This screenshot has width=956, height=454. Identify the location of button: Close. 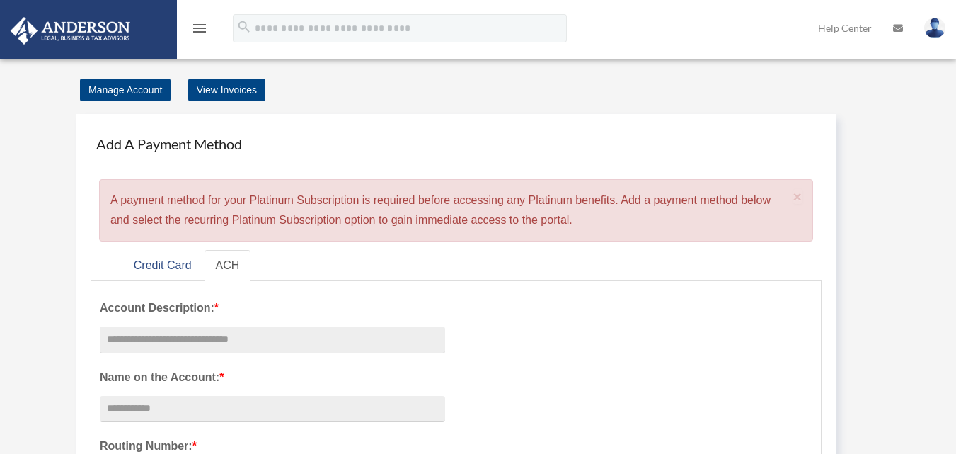
(798, 196).